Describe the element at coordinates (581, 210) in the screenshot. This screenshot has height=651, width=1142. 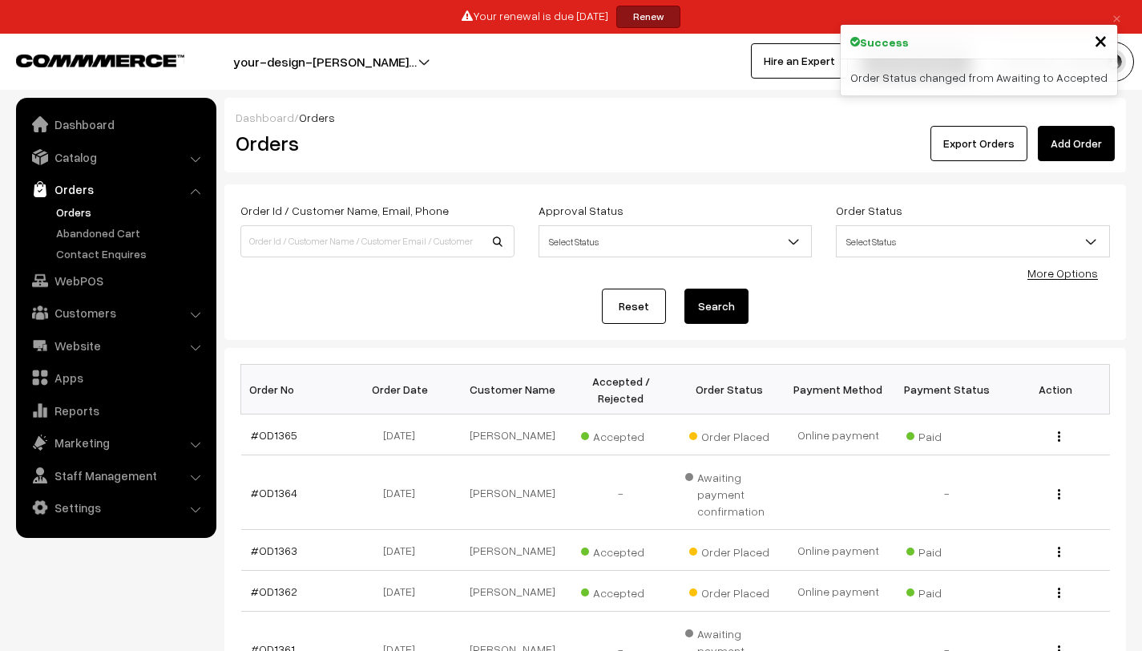
I see `label: Approval Status` at that location.